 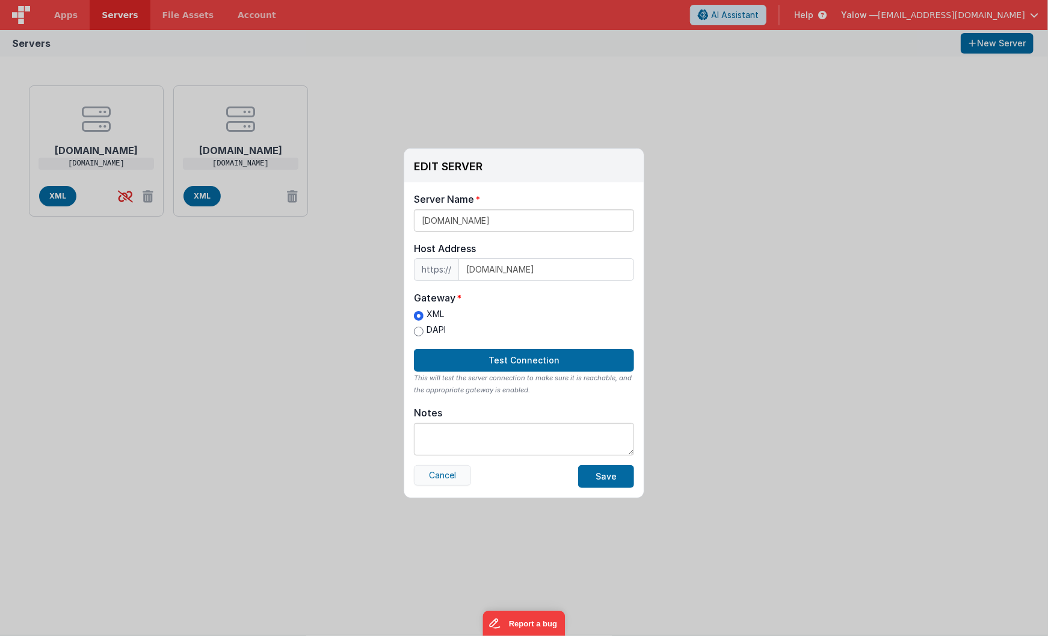 I want to click on span: https://, so click(x=436, y=269).